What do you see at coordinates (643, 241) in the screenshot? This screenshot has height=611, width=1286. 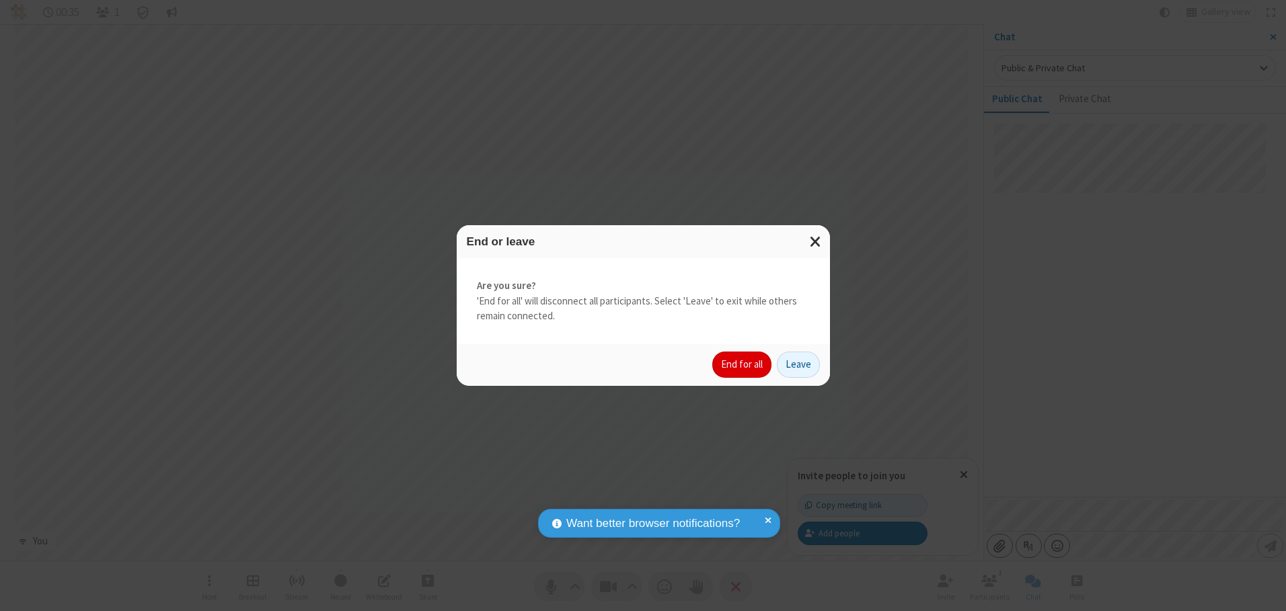 I see `h3: End or leave` at bounding box center [643, 241].